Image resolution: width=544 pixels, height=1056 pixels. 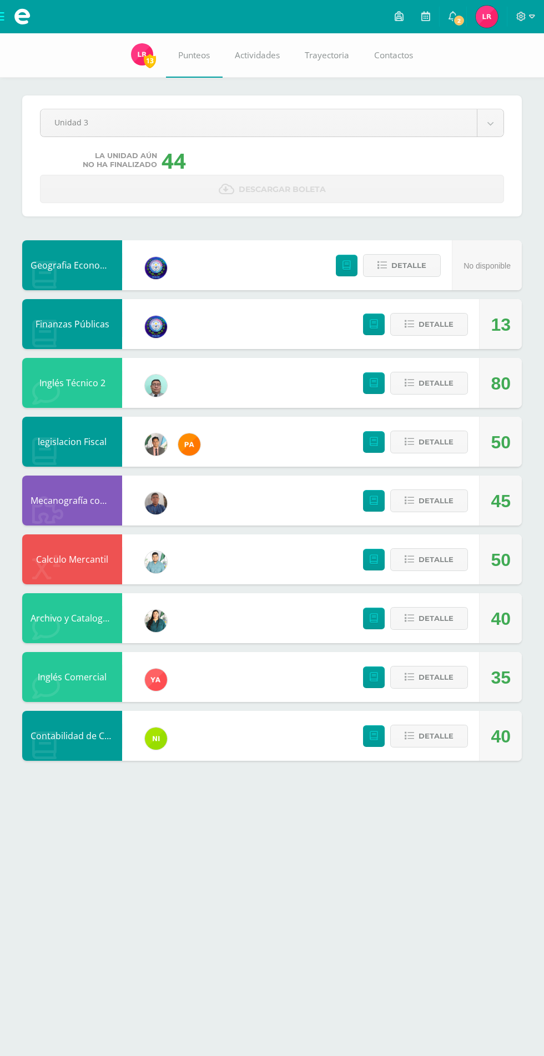 What do you see at coordinates (500, 677) in the screenshot?
I see `div: 35` at bounding box center [500, 677].